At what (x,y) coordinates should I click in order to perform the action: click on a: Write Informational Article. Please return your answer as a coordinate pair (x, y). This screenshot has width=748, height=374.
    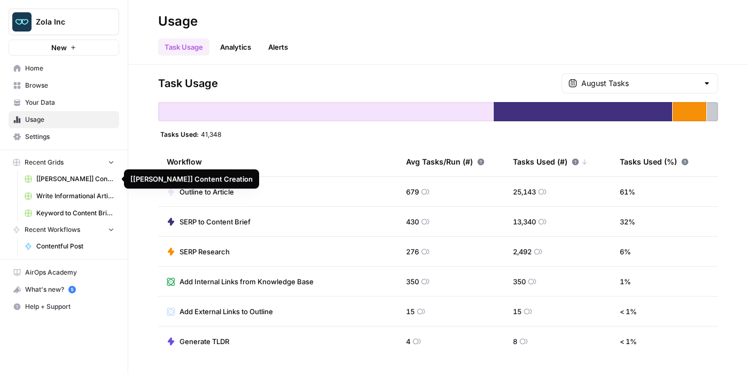
    Looking at the image, I should click on (69, 196).